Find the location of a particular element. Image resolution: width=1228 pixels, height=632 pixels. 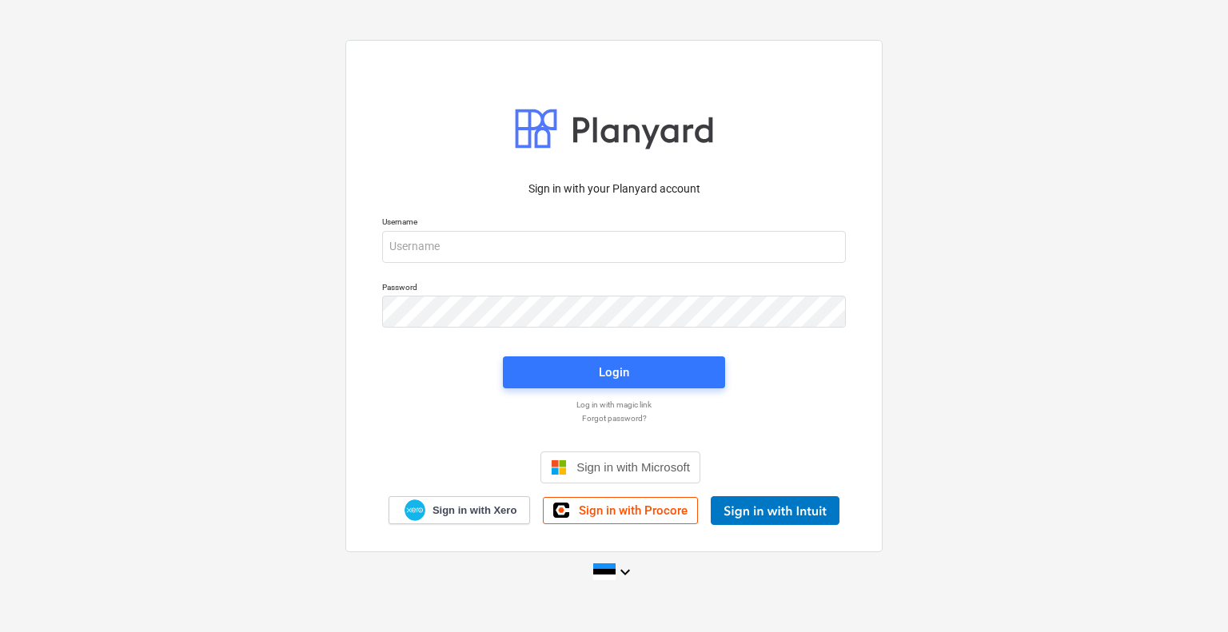

a: Forgot password? is located at coordinates (614, 418).